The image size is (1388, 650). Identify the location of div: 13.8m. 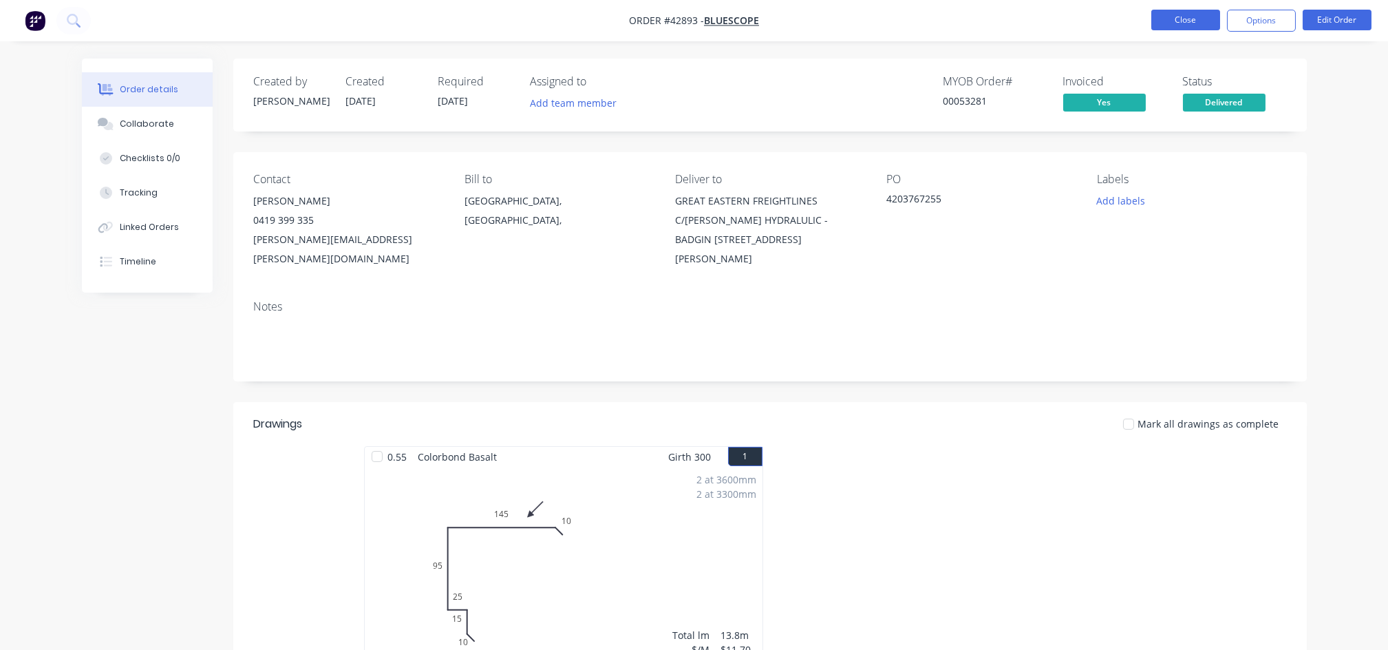
(739, 634).